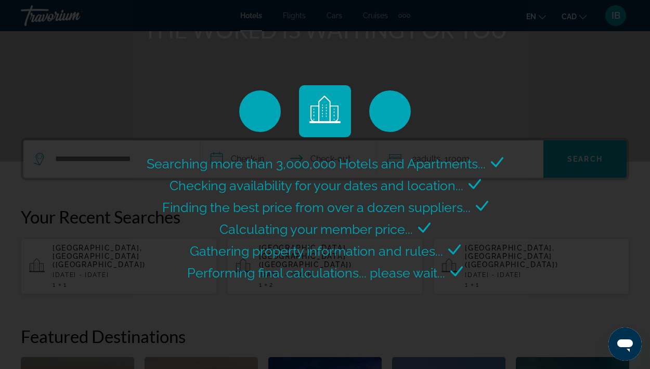  Describe the element at coordinates (316, 164) in the screenshot. I see `span: Searching more than 3,000,000 Hotels and Apartments...` at that location.